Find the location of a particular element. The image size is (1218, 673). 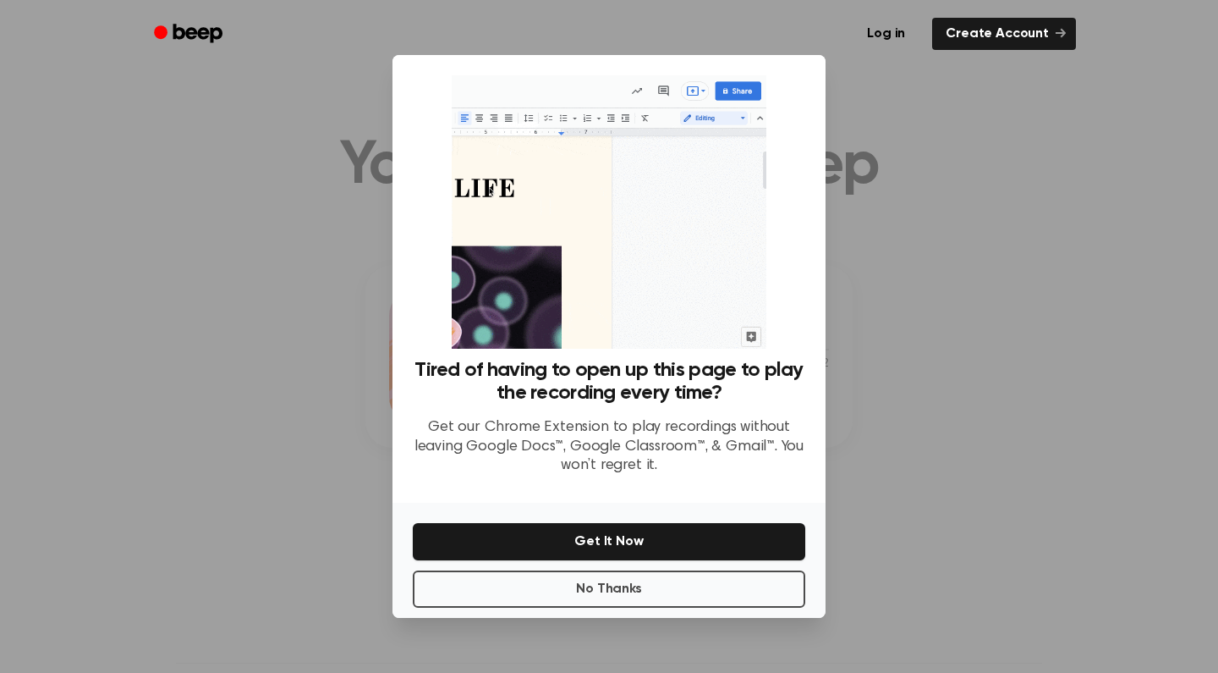

button: No Thanks is located at coordinates (609, 589).